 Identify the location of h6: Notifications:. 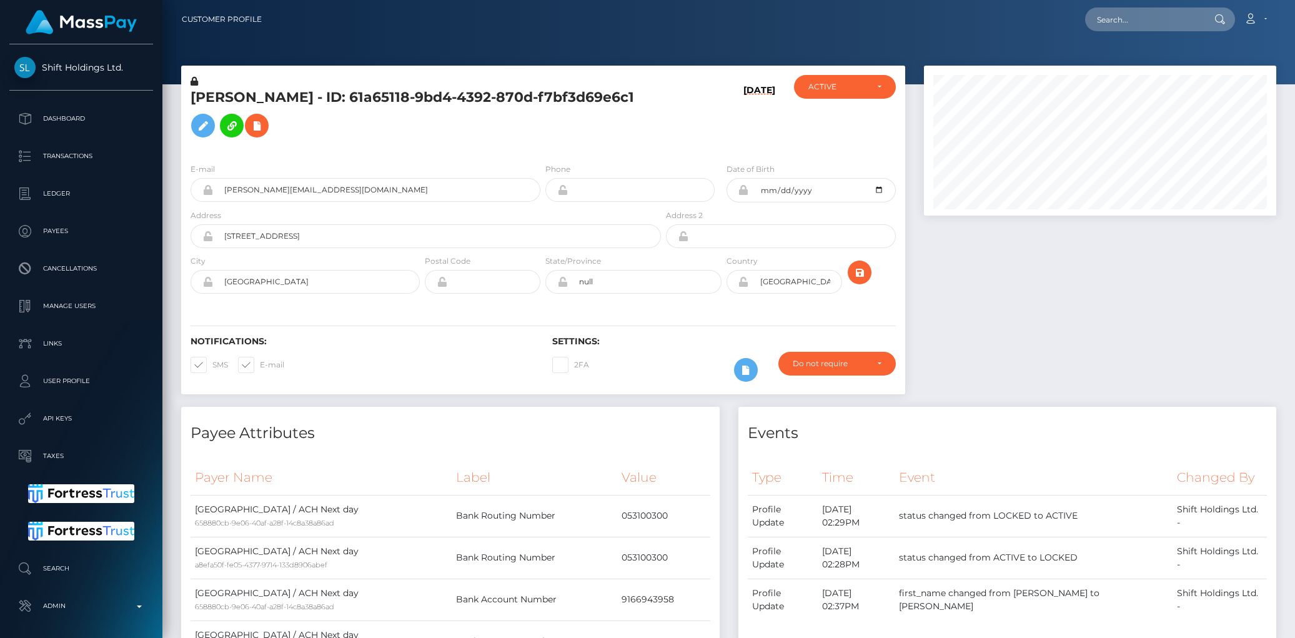
(362, 341).